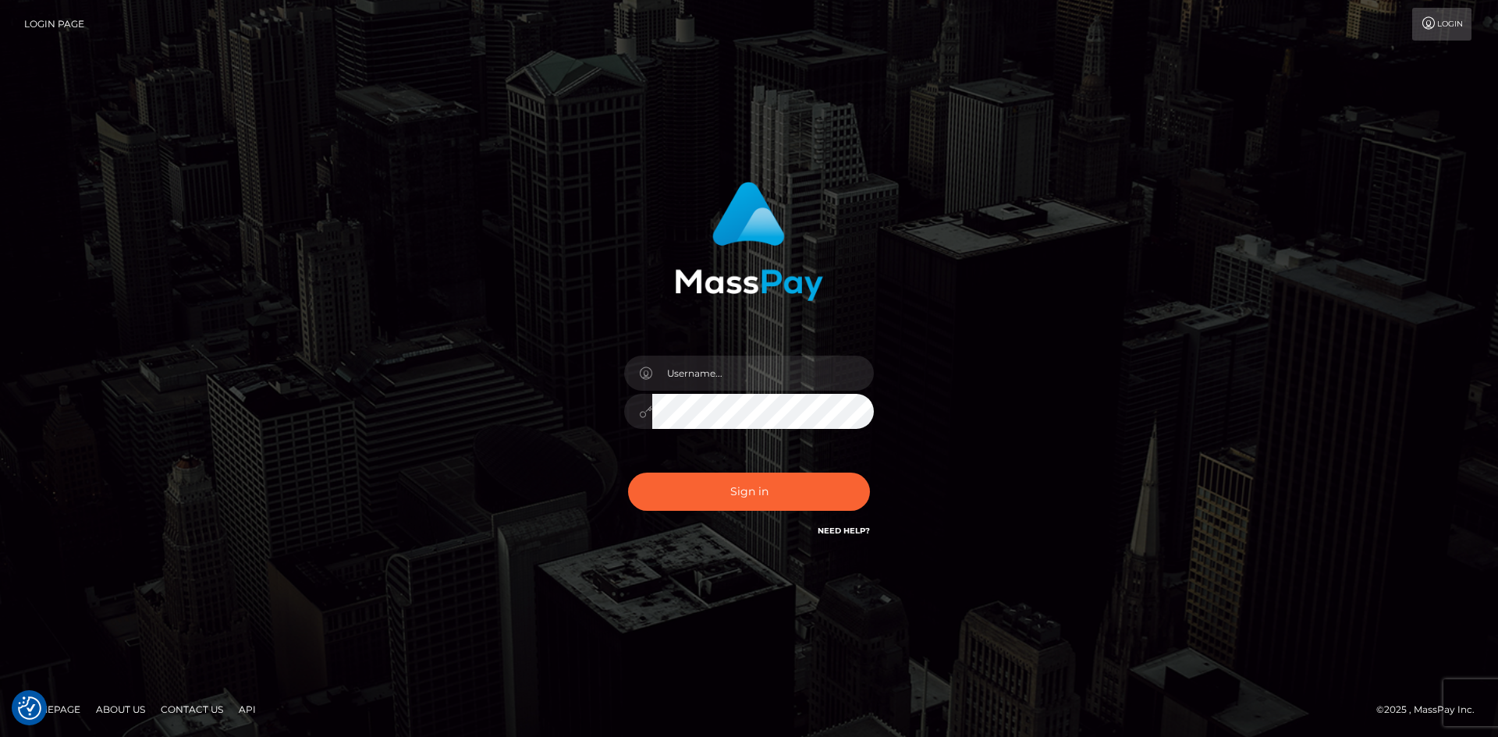 Image resolution: width=1498 pixels, height=737 pixels. I want to click on img: MassPay Login, so click(749, 241).